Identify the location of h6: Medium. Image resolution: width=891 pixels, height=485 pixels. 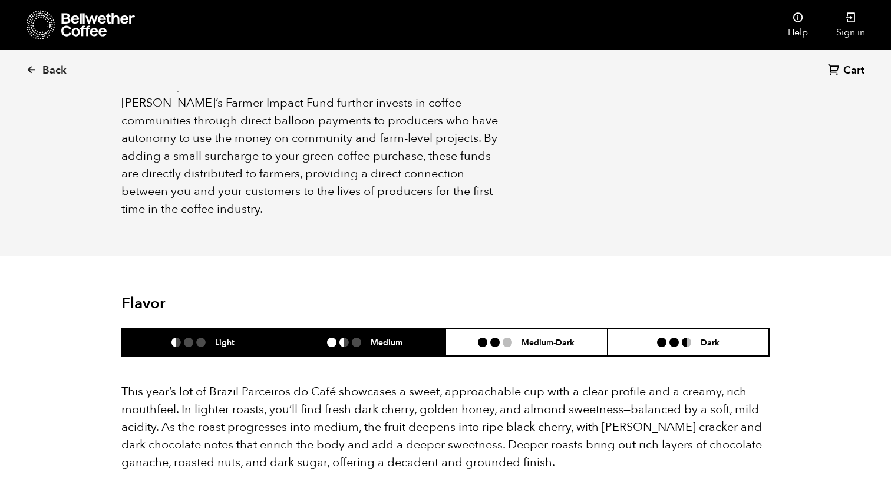
(387, 342).